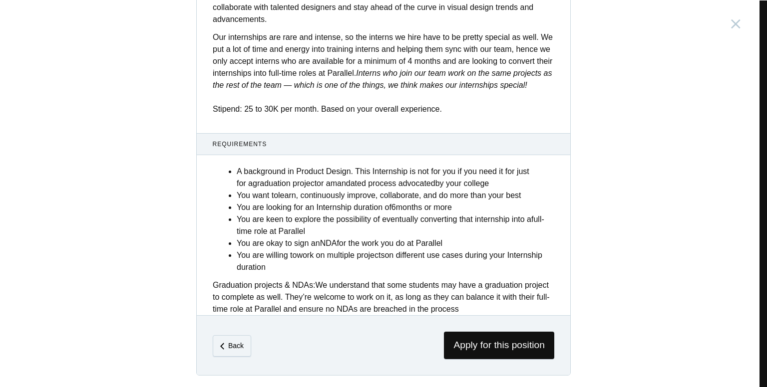 The height and width of the screenshot is (387, 767). I want to click on strong: mandated, so click(348, 183).